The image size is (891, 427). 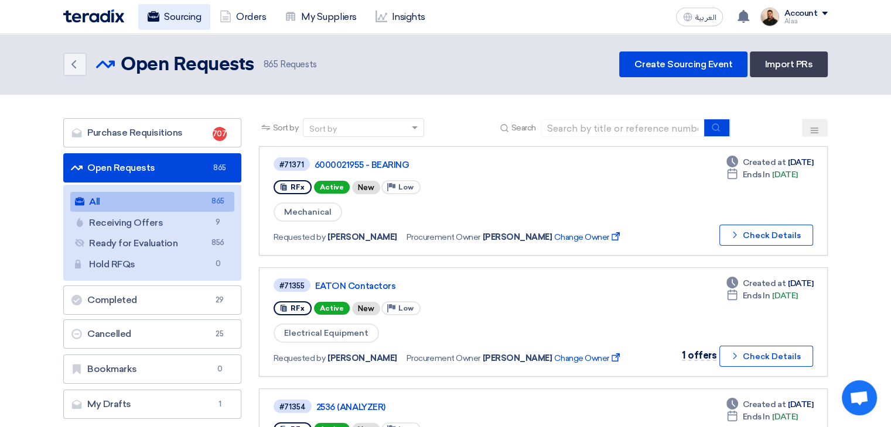 What do you see at coordinates (788, 64) in the screenshot?
I see `a: Import PRs` at bounding box center [788, 64].